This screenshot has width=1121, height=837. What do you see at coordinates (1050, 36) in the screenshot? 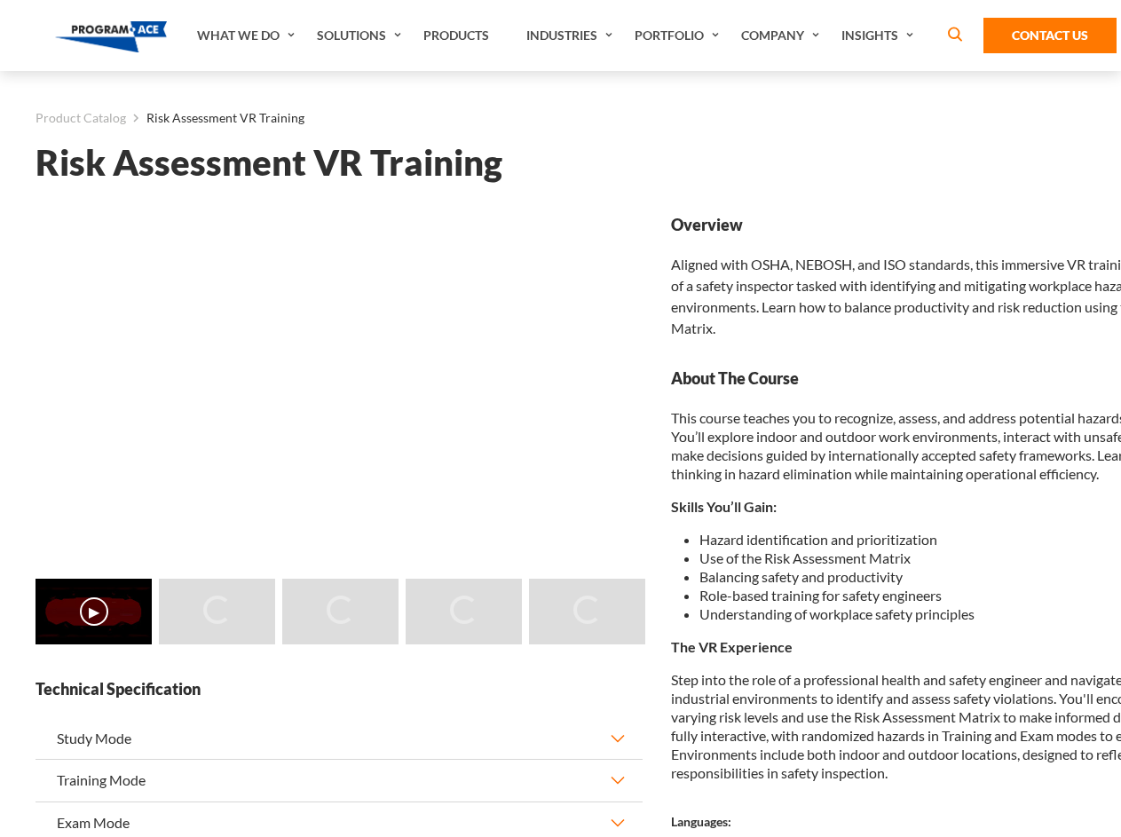
I see `a: Contact Us` at bounding box center [1050, 36].